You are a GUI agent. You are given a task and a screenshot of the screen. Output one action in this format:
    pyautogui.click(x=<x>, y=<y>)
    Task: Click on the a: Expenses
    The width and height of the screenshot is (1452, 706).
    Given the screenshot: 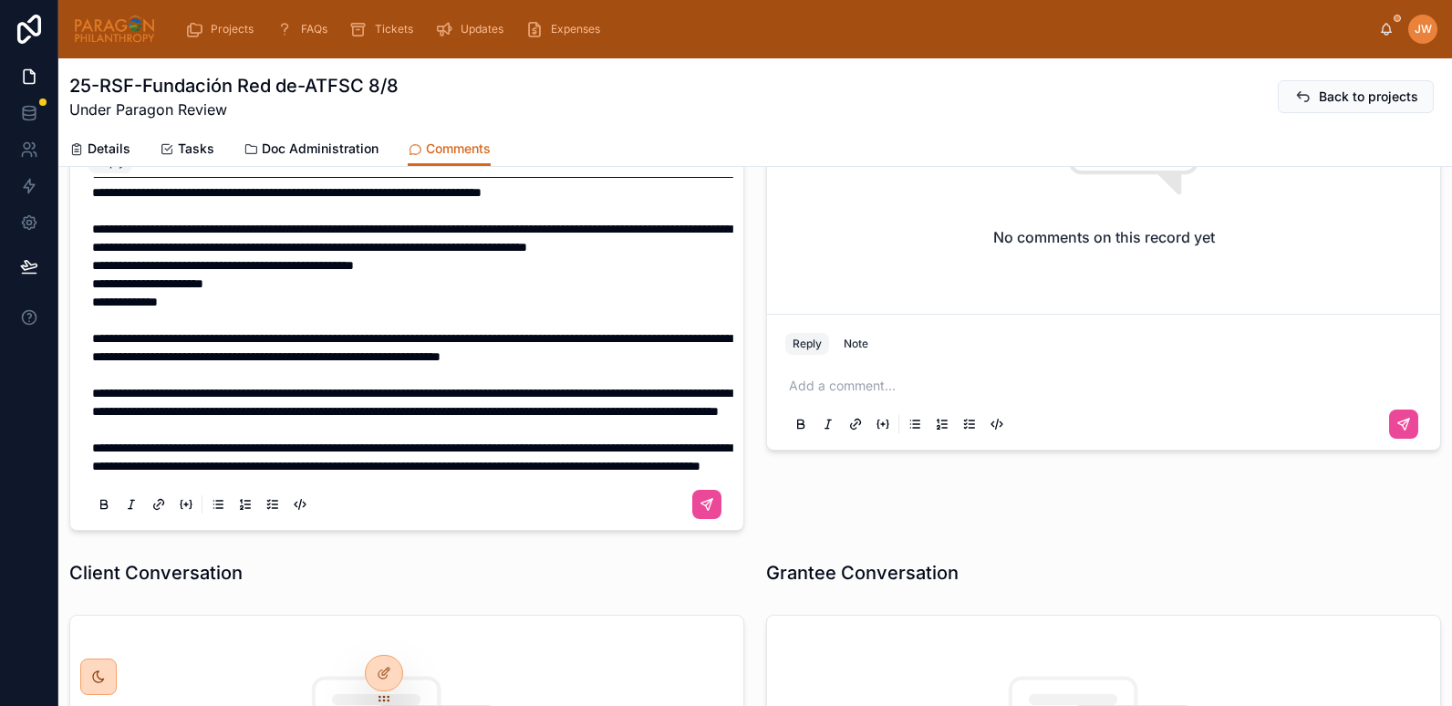 What is the action you would take?
    pyautogui.click(x=566, y=29)
    